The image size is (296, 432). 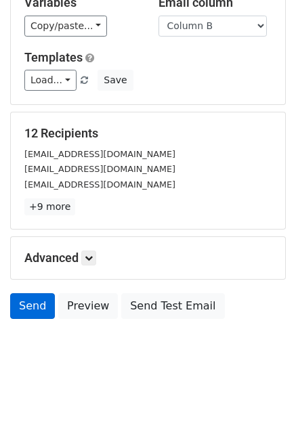 I want to click on a: Preview, so click(x=88, y=306).